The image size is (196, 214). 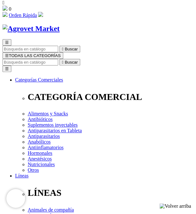 I want to click on p: CATEGORÍA COMERCIAL, so click(x=110, y=97).